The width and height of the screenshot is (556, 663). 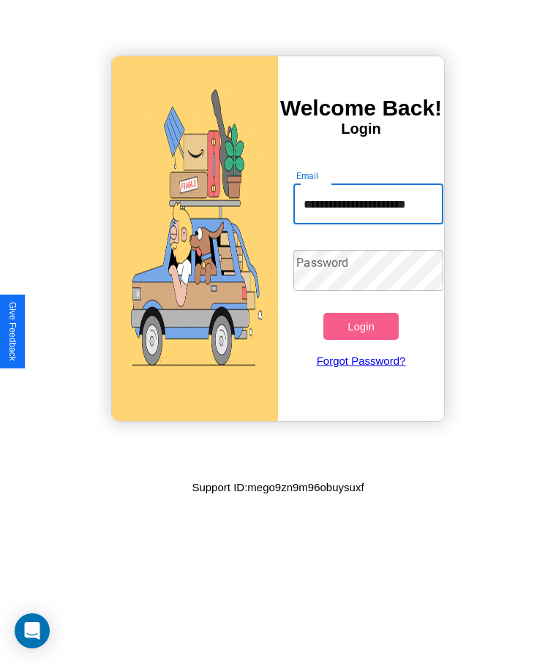 I want to click on img: gif, so click(x=194, y=238).